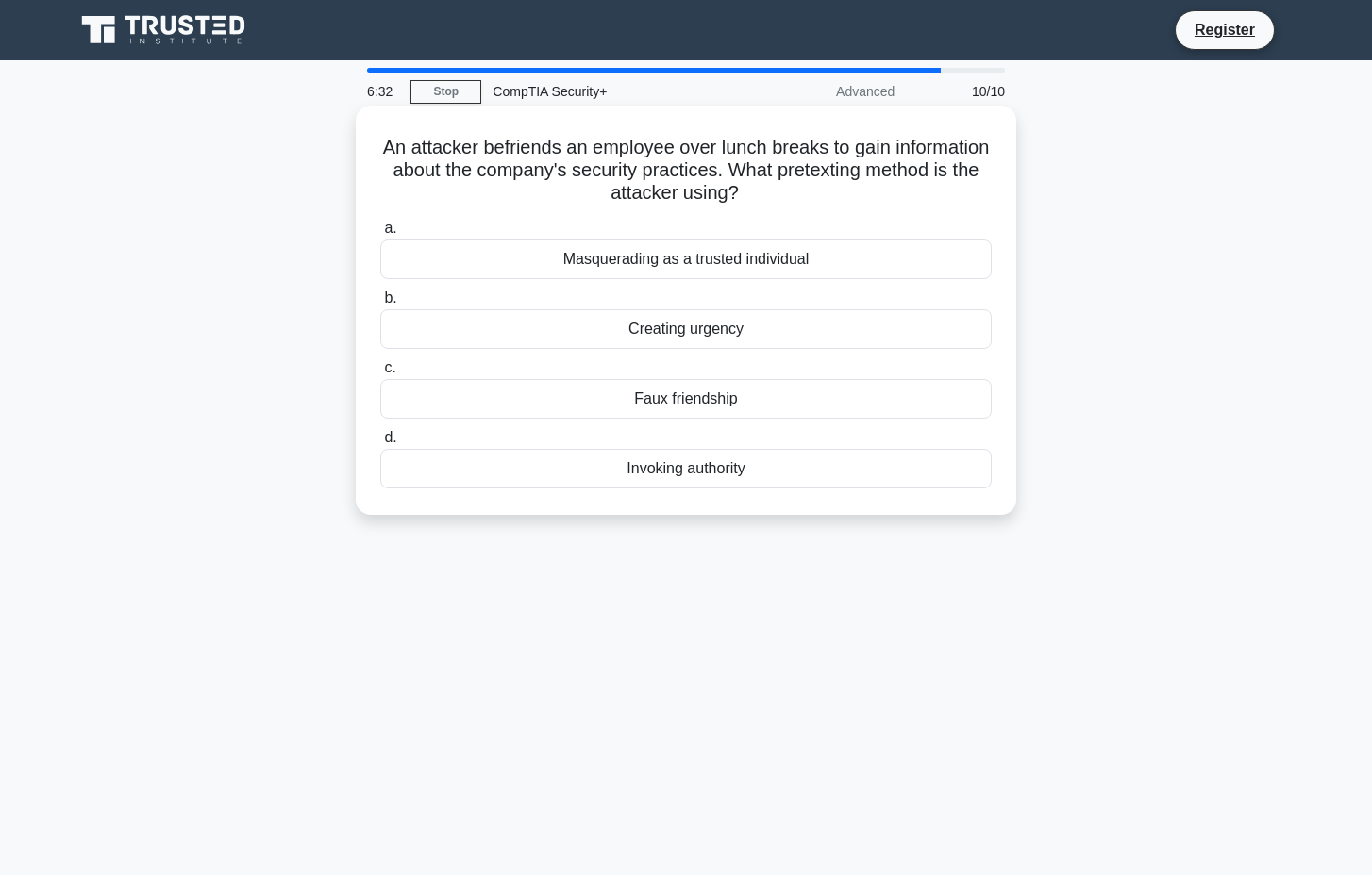 The image size is (1372, 875). I want to click on div: CompTIA Security+, so click(610, 92).